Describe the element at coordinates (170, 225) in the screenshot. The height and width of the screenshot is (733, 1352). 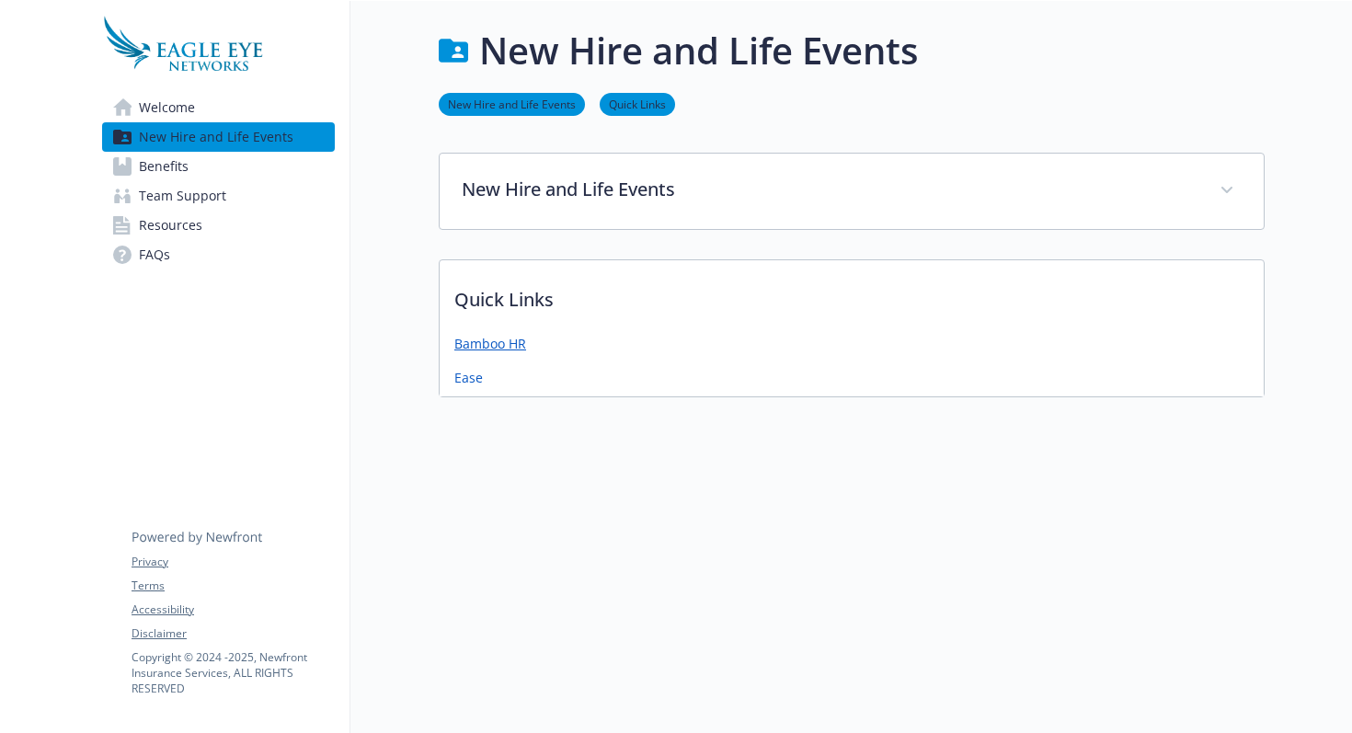
I see `span: Resources` at that location.